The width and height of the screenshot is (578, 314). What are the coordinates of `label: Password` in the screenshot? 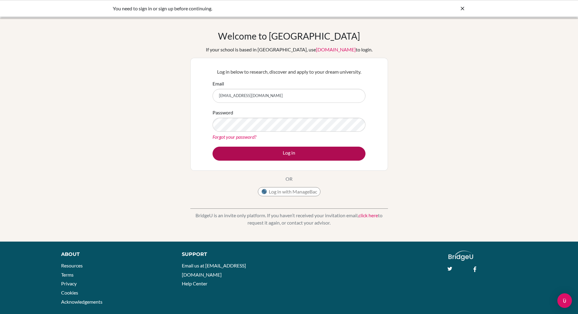 It's located at (223, 113).